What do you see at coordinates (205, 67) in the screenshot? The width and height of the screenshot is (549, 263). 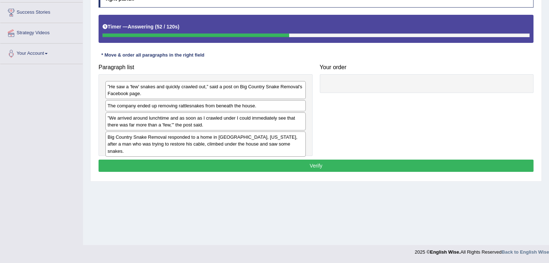 I see `h4: Paragraph list` at bounding box center [205, 67].